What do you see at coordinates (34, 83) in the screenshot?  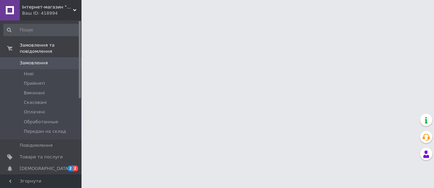 I see `span: Прийняті` at bounding box center [34, 83].